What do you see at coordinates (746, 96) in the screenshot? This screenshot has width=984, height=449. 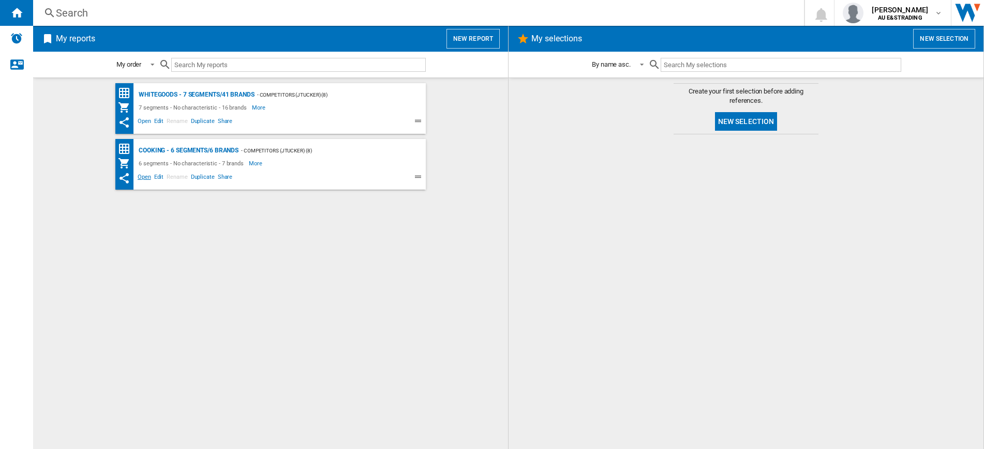 I see `span: Create your first selection before adding references.` at bounding box center [746, 96].